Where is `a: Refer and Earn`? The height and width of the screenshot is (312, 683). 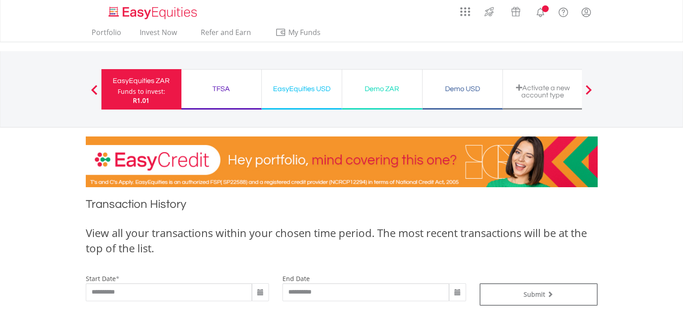 a: Refer and Earn is located at coordinates (226, 35).